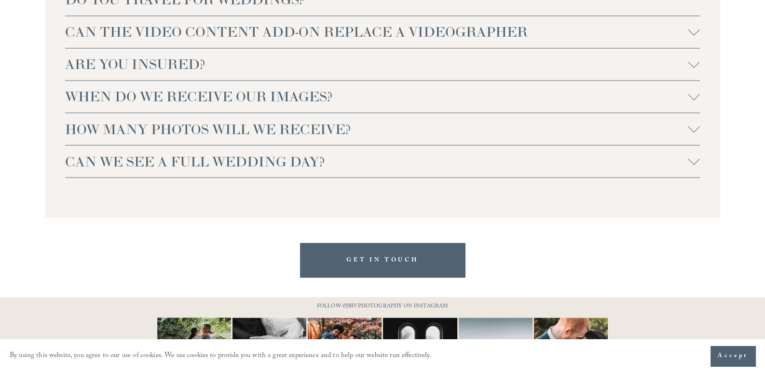 This screenshot has height=373, width=765. What do you see at coordinates (383, 161) in the screenshot?
I see `button: CAN WE SEE A FULL WEDDING DAY?` at bounding box center [383, 161].